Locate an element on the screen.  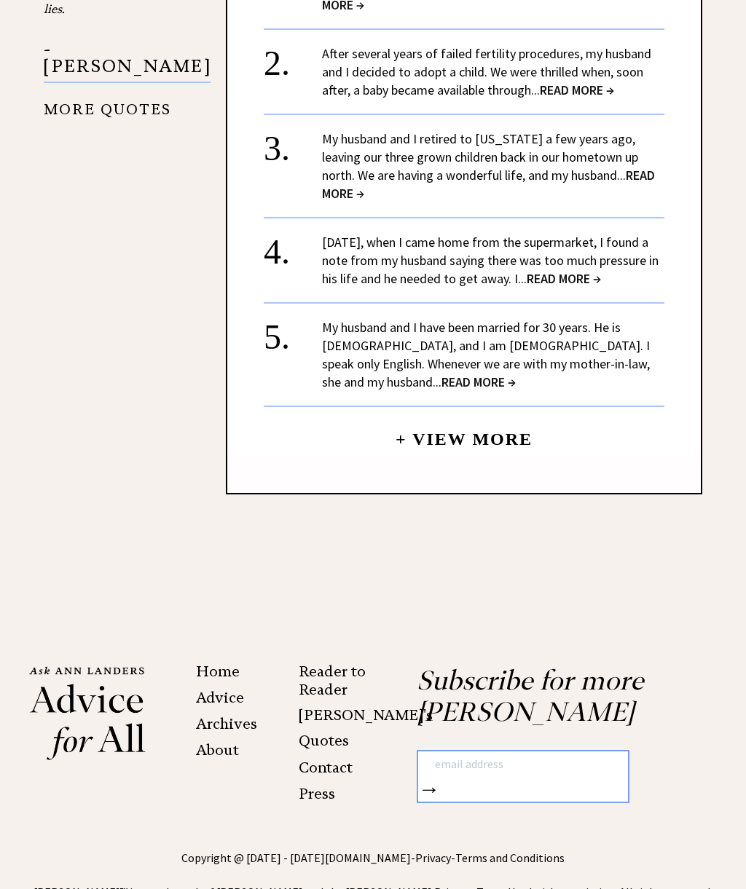
div: 3. is located at coordinates (293, 143).